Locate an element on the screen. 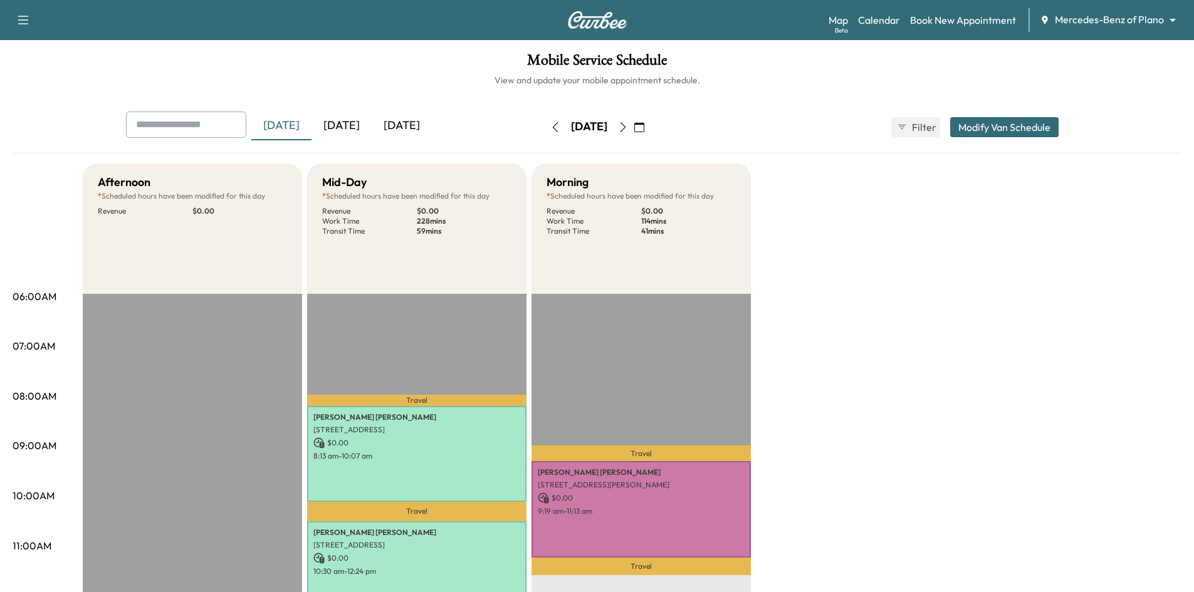  p: 10:30 am - 12:24 pm is located at coordinates (417, 571).